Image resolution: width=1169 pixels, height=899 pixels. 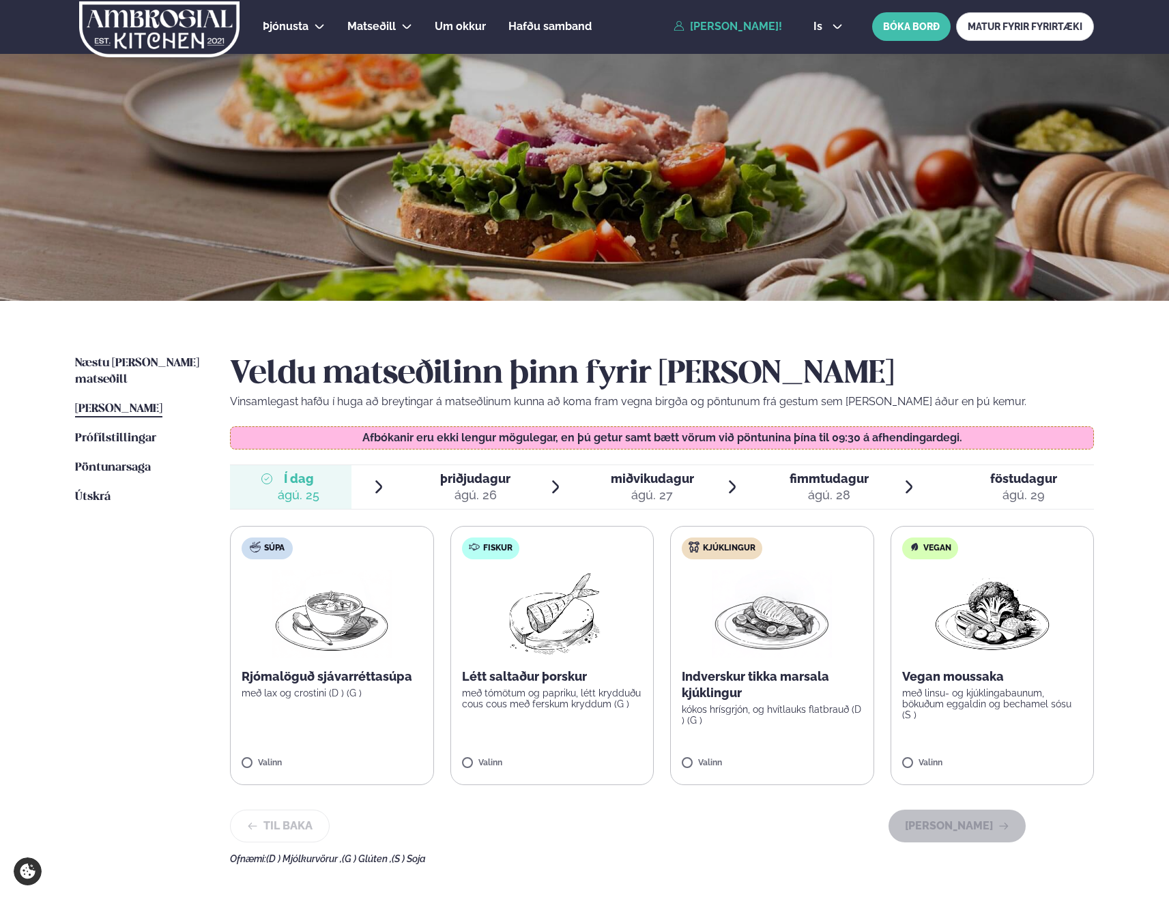 What do you see at coordinates (371, 27) in the screenshot?
I see `a: Matseðill` at bounding box center [371, 27].